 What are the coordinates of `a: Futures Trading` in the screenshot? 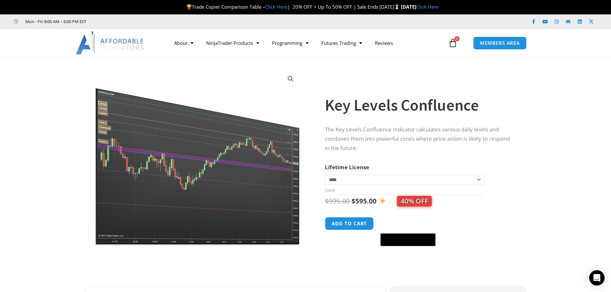 It's located at (342, 43).